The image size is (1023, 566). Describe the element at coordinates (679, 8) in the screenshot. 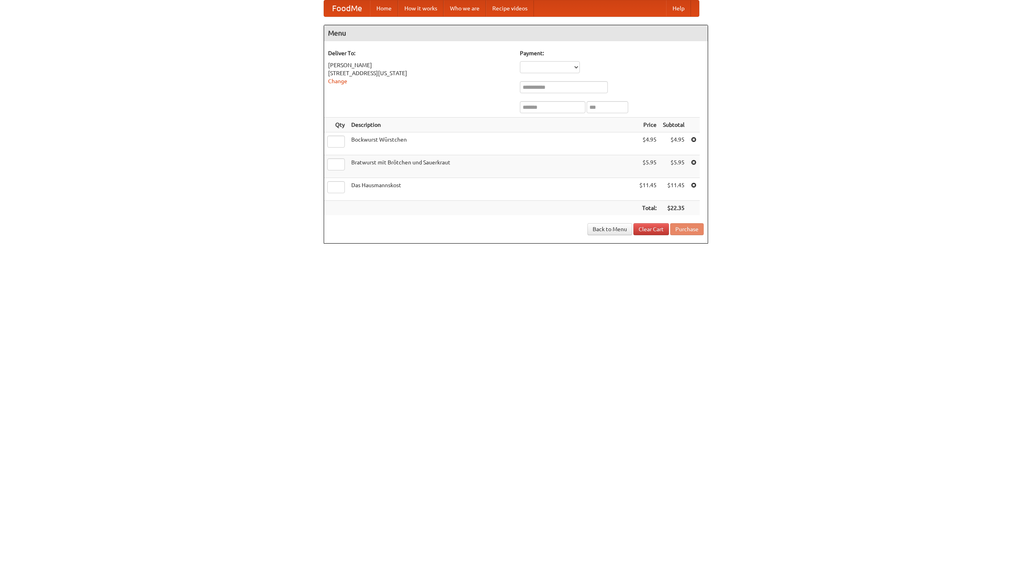

I see `a: Help` at that location.